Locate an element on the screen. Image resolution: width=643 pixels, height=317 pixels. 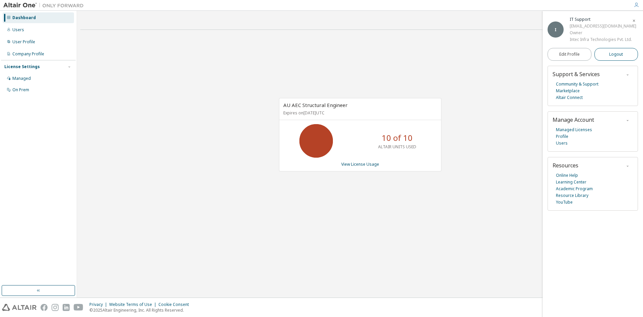
a: Resource Library is located at coordinates (572, 195).